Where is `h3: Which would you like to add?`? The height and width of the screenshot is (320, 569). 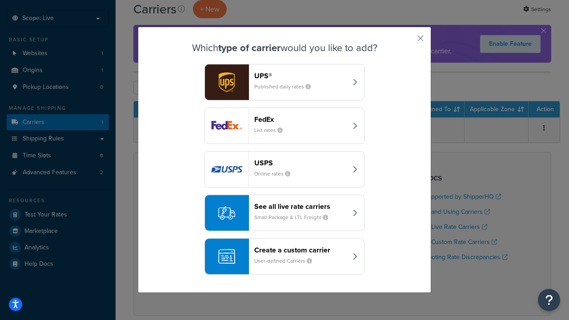 h3: Which would you like to add? is located at coordinates (285, 48).